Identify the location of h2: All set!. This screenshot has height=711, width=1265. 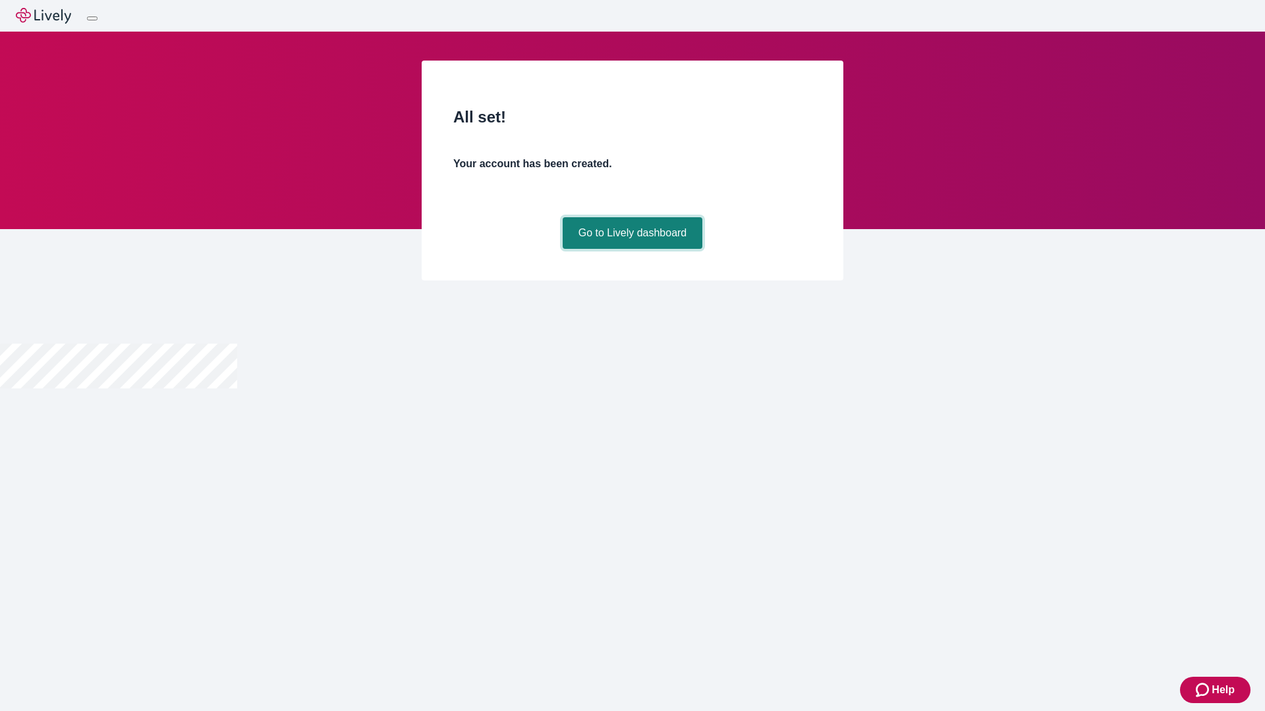
(632, 117).